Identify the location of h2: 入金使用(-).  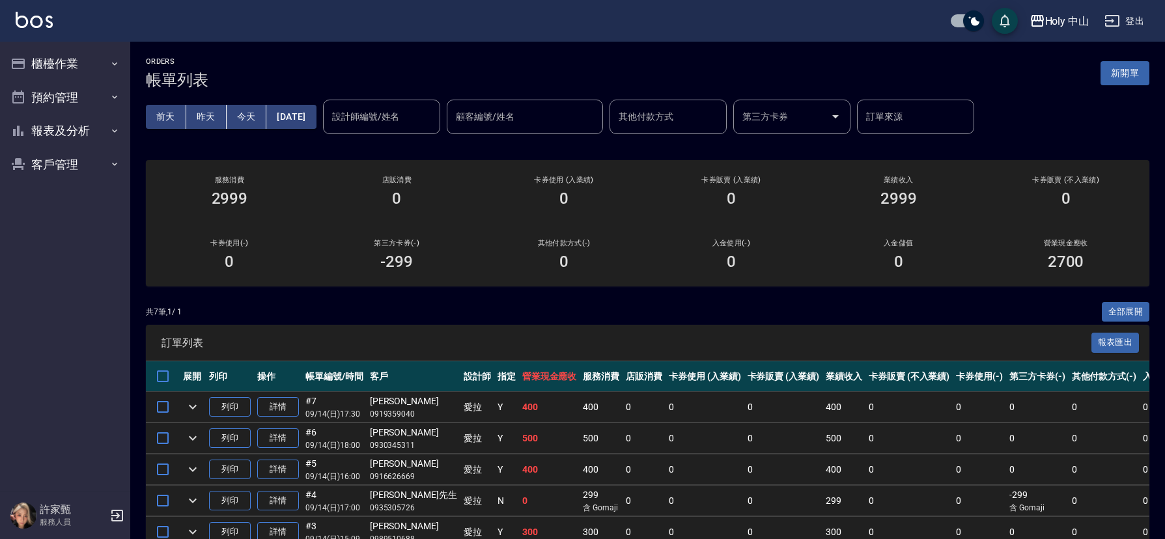
(731, 243).